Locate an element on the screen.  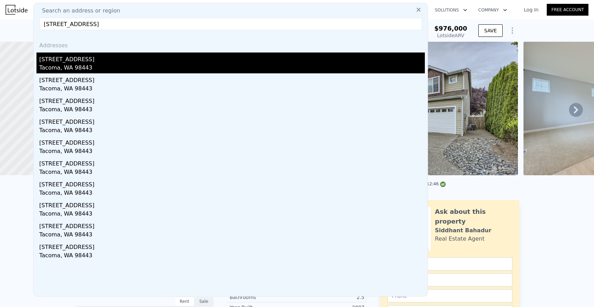
button: Solutions is located at coordinates (451, 10).